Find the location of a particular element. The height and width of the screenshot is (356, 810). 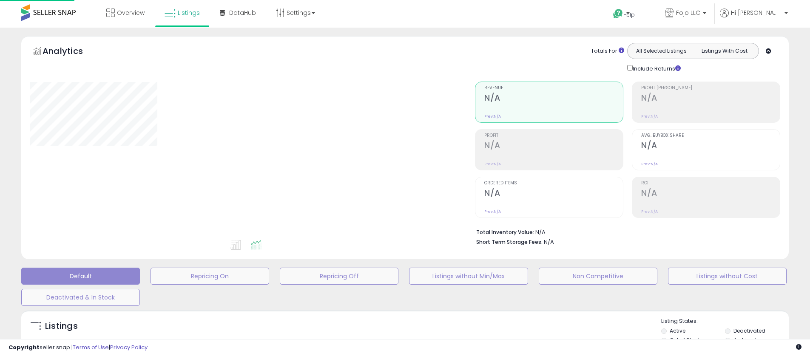

span: Listings is located at coordinates (189, 13).